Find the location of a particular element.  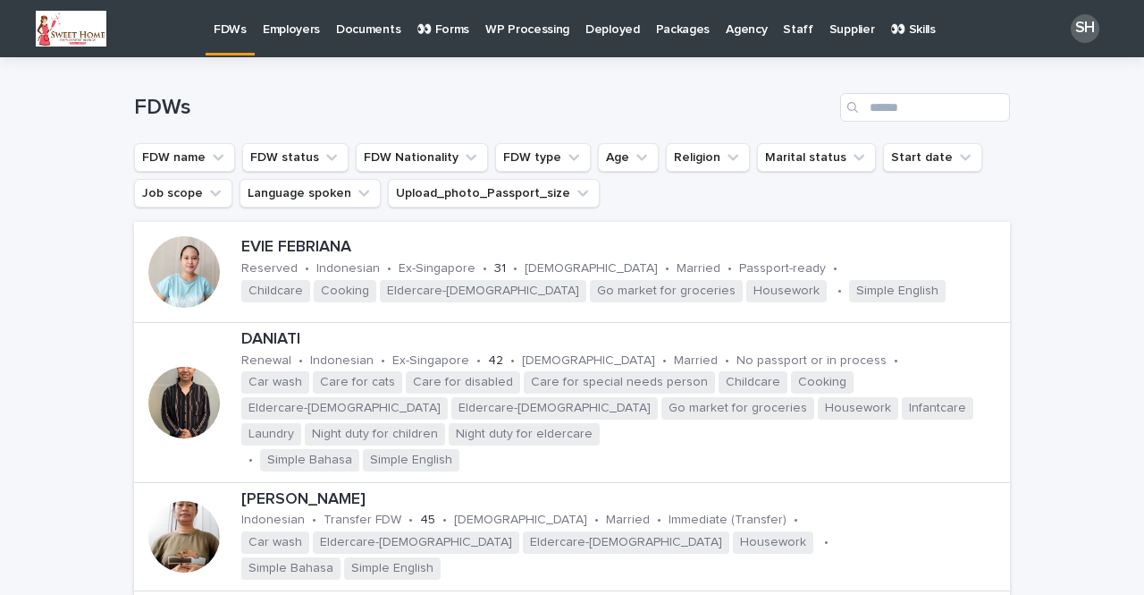

p: Reserved is located at coordinates (269, 268).